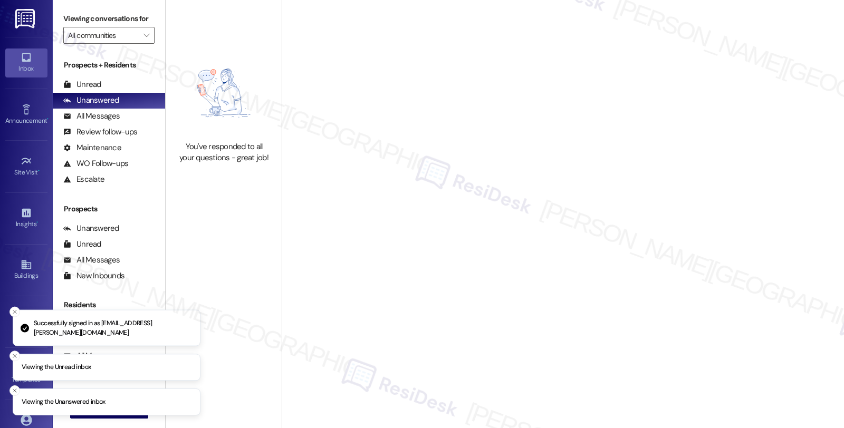 The width and height of the screenshot is (844, 428). I want to click on div: Prospects, so click(109, 209).